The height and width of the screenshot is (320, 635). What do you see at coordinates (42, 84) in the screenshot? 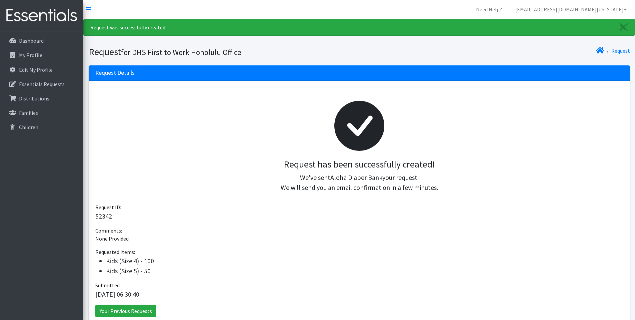
I see `p: Essentials Requests` at bounding box center [42, 84].